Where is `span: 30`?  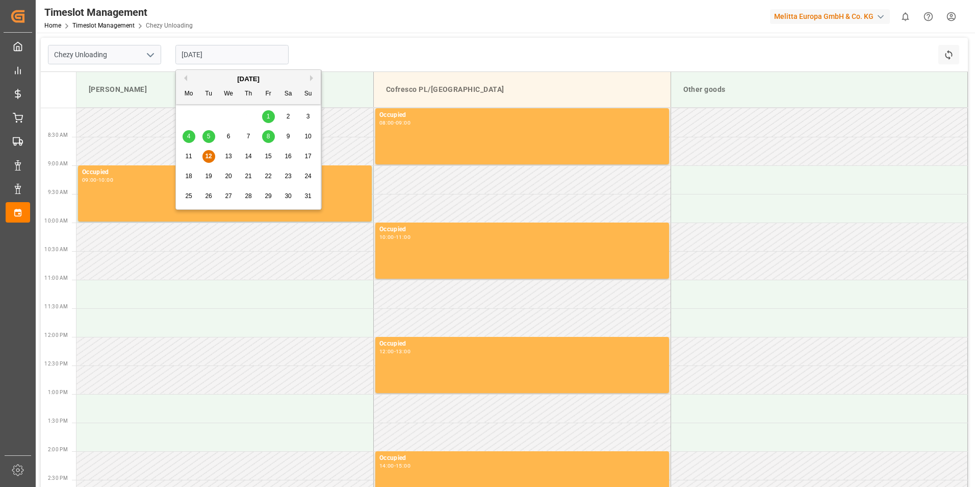
span: 30 is located at coordinates (288, 196).